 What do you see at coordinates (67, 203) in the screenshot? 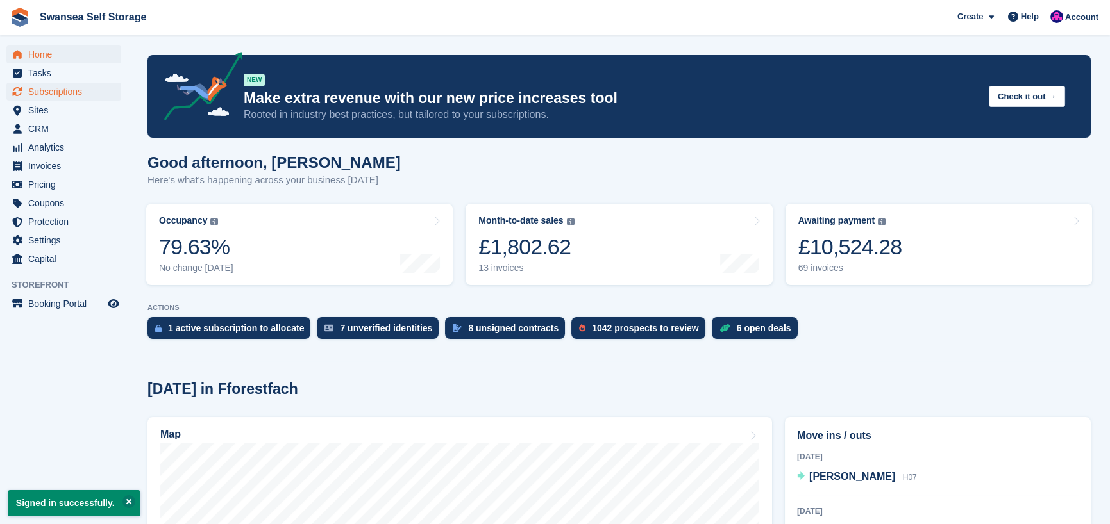
I see `span: Coupons` at bounding box center [67, 203].